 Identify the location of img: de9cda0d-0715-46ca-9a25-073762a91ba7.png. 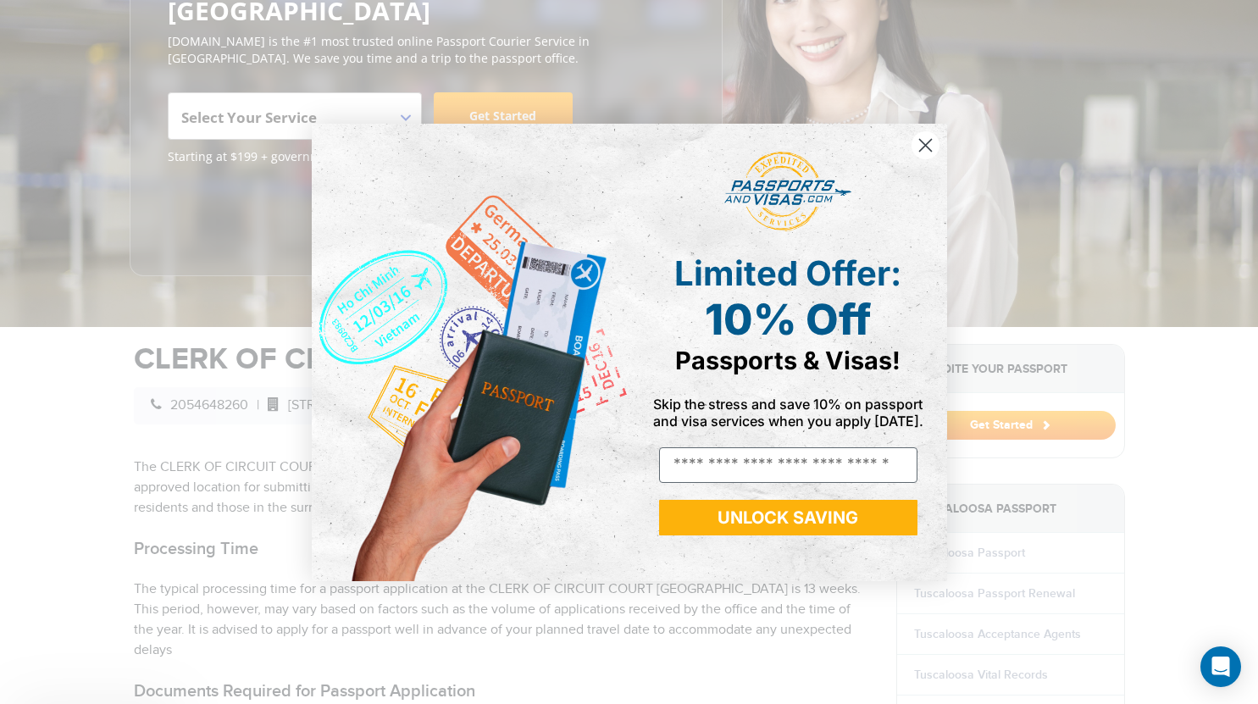
(470, 352).